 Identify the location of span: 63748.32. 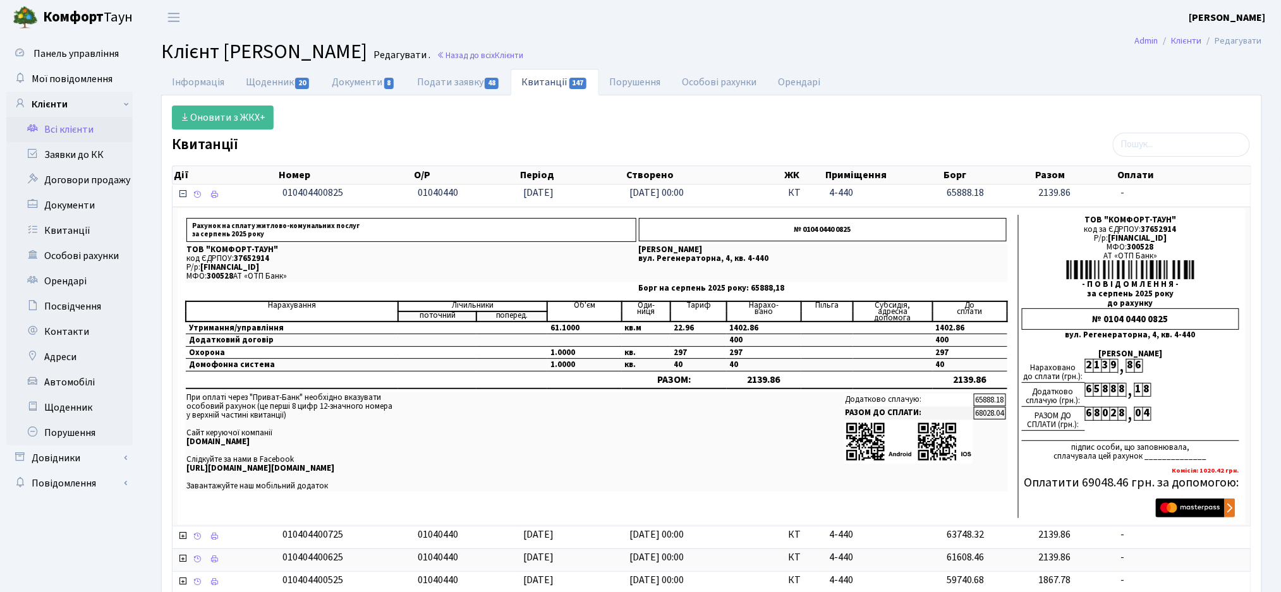
(966, 535).